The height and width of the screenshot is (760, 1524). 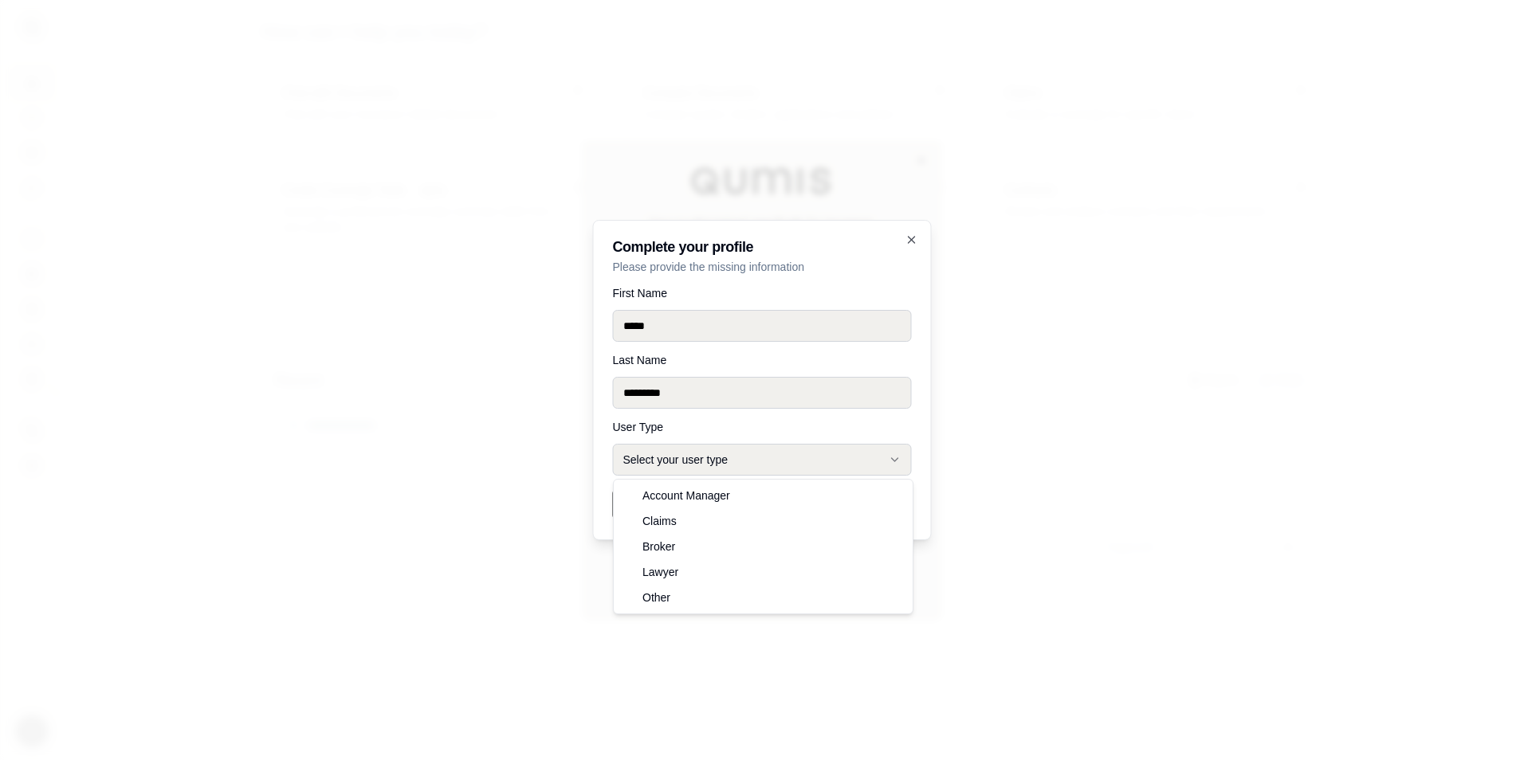 What do you see at coordinates (659, 521) in the screenshot?
I see `span: Claims` at bounding box center [659, 521].